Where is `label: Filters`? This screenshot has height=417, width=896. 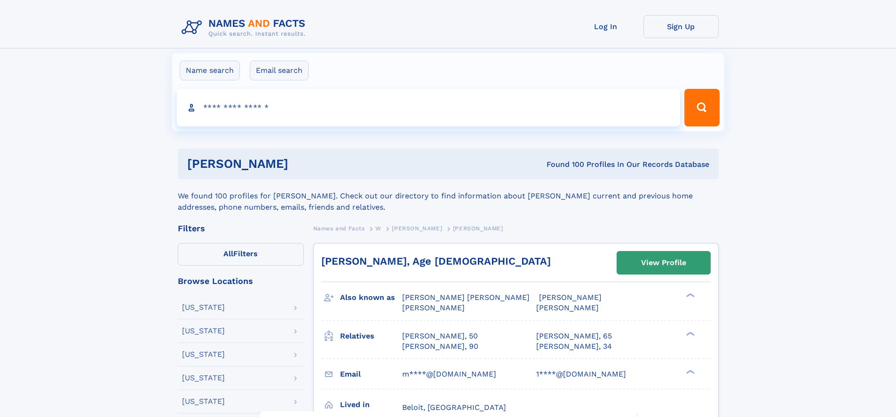
label: Filters is located at coordinates (241, 254).